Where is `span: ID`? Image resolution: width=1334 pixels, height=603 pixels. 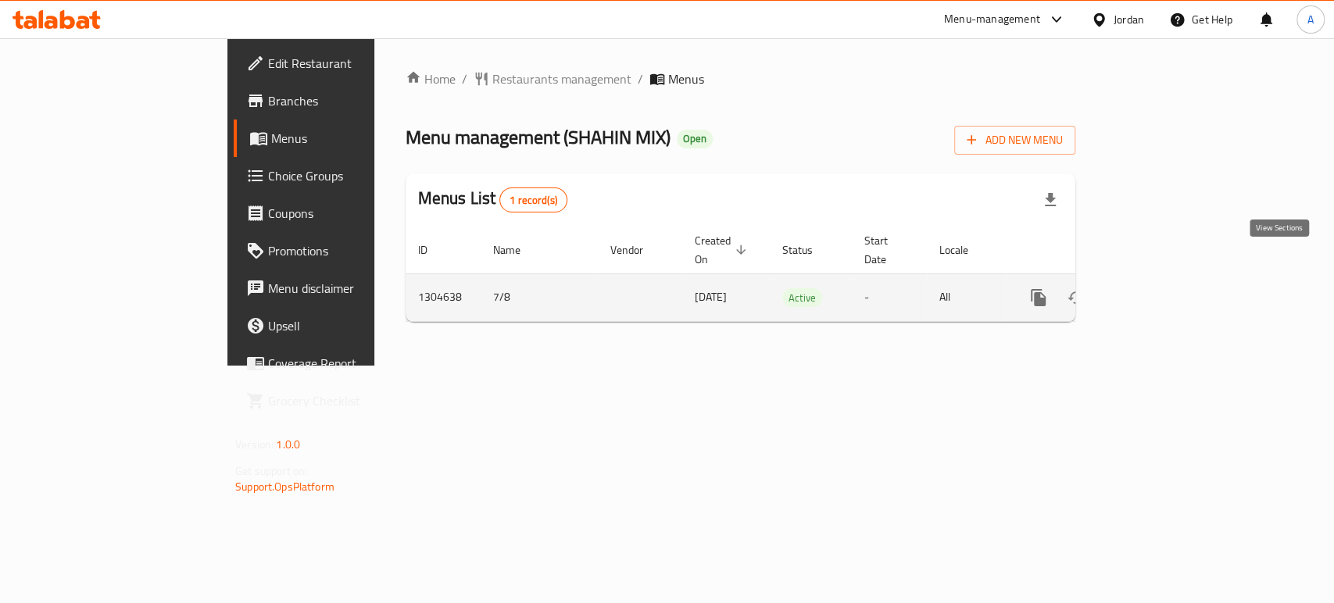
span: ID is located at coordinates (433, 250).